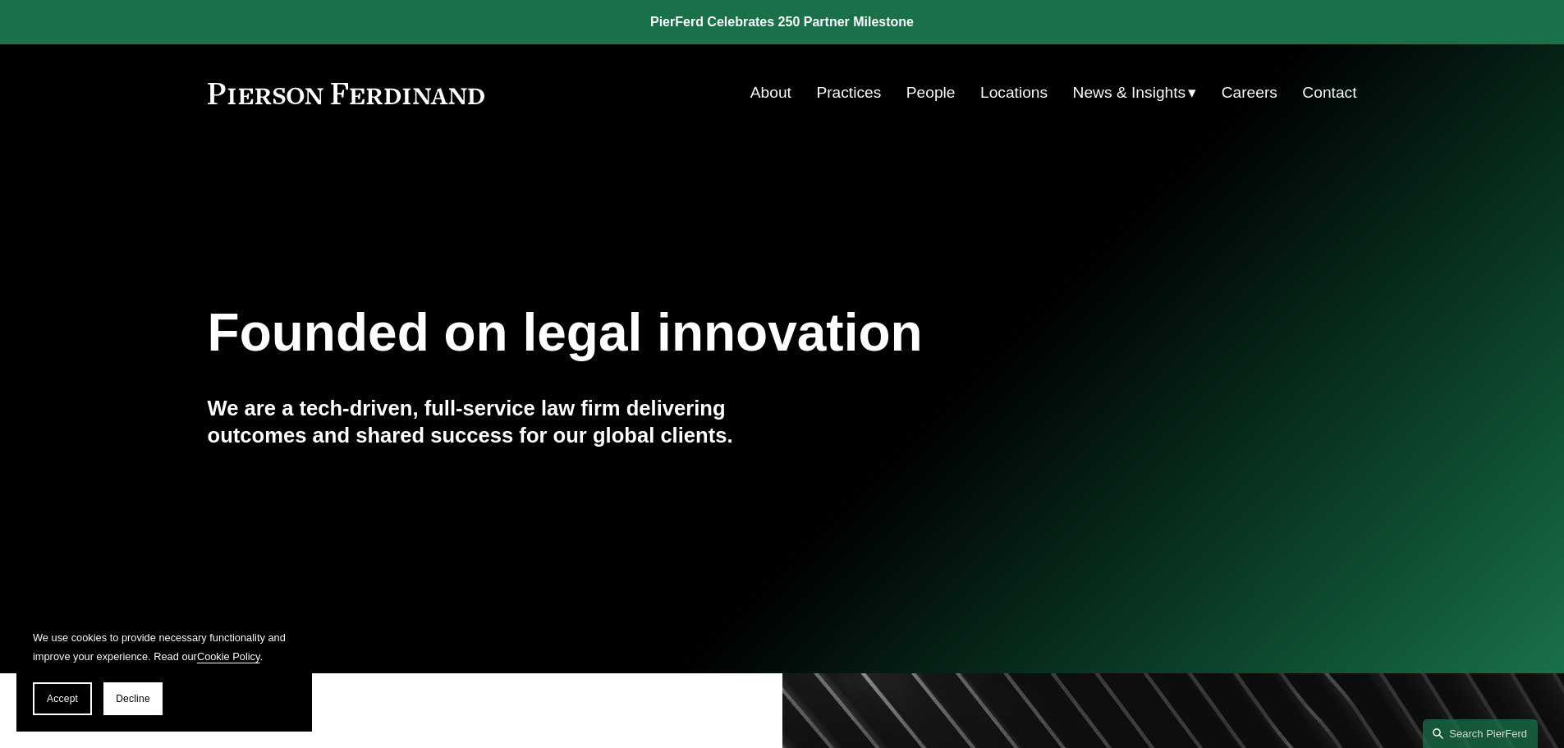 The width and height of the screenshot is (1564, 748). What do you see at coordinates (1329, 93) in the screenshot?
I see `a: Contact` at bounding box center [1329, 93].